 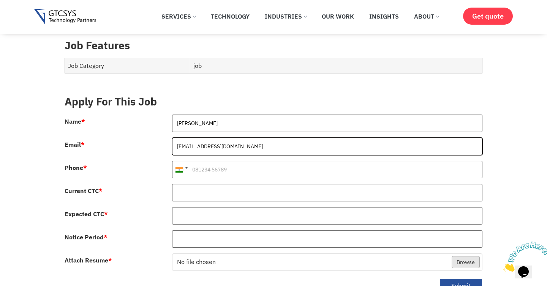 I want to click on a: Services, so click(x=178, y=16).